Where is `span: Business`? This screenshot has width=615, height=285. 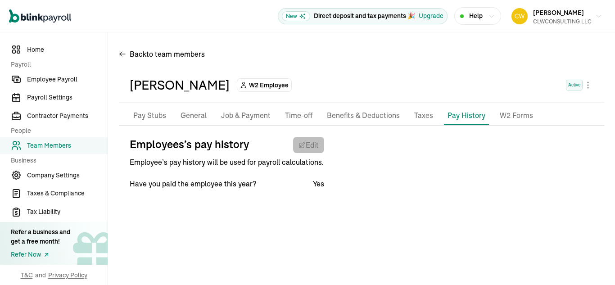
span: Business is located at coordinates (56, 160).